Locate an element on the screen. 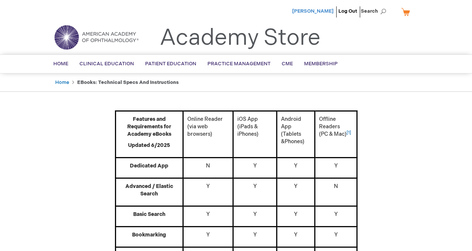 Image resolution: width=472 pixels, height=251 pixels. span: Search is located at coordinates (375, 11).